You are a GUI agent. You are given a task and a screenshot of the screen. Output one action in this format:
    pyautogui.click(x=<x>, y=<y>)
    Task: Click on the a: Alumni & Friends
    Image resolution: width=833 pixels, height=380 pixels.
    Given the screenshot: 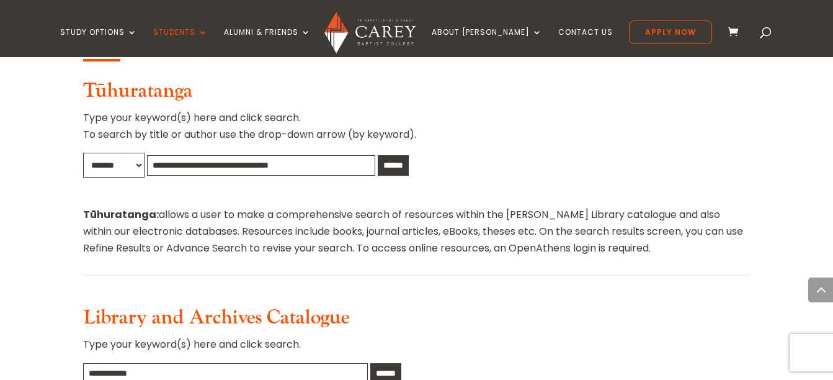 What is the action you would take?
    pyautogui.click(x=267, y=42)
    